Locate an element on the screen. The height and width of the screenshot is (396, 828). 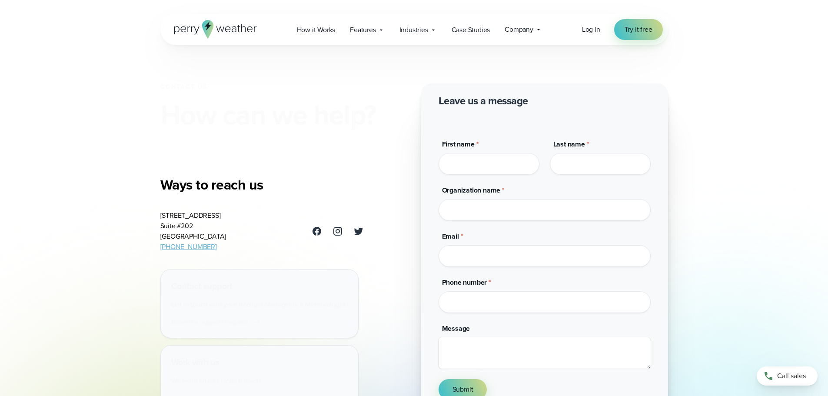
span: Features is located at coordinates (363, 30).